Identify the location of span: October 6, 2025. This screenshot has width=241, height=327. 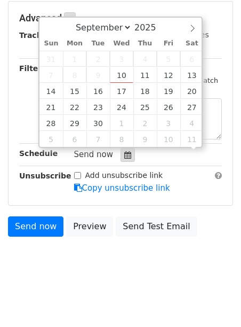
(75, 139).